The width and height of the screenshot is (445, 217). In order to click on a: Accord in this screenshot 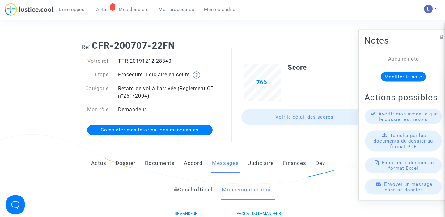, I will do `click(193, 163)`.